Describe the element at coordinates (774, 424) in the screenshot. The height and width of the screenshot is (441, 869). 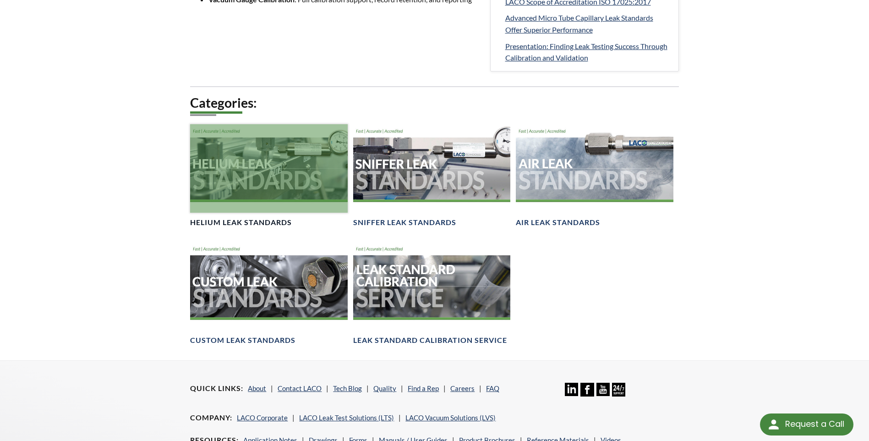
I see `img: round button` at that location.